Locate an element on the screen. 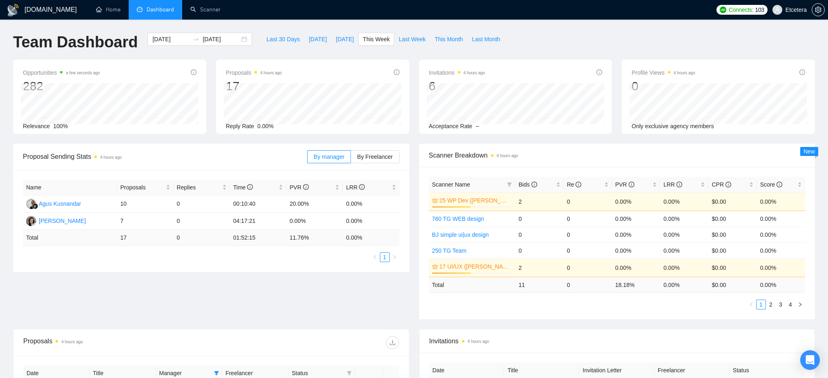 Image resolution: width=828 pixels, height=378 pixels. span: Acceptance Rate is located at coordinates (451, 126).